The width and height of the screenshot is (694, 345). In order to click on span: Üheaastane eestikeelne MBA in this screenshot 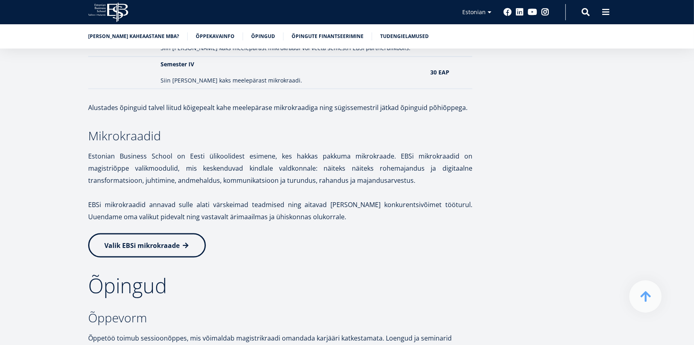, I will do `click(44, 83)`.